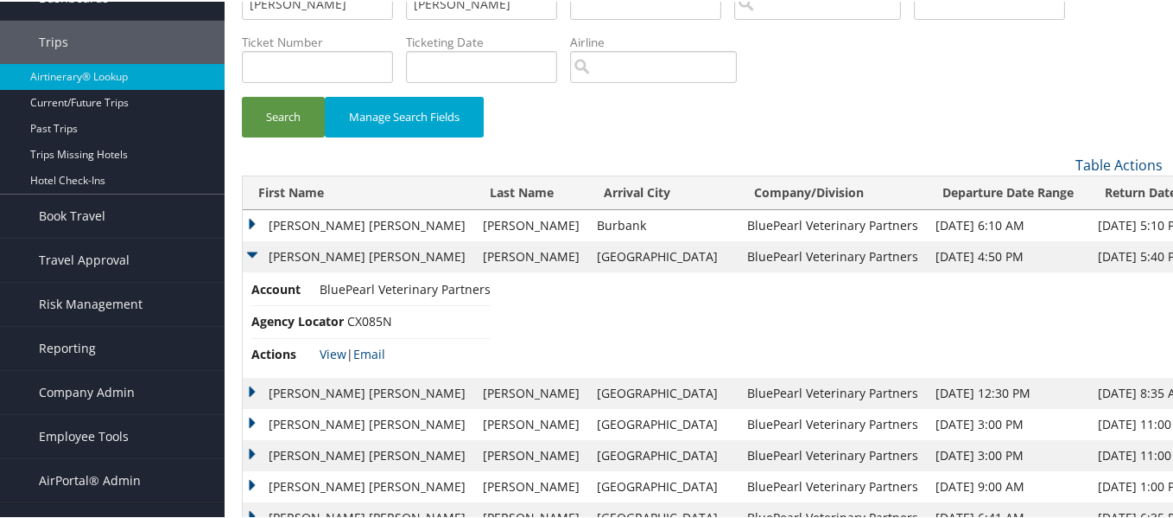 The width and height of the screenshot is (1173, 518). Describe the element at coordinates (404, 115) in the screenshot. I see `button: Manage Search Fields` at that location.